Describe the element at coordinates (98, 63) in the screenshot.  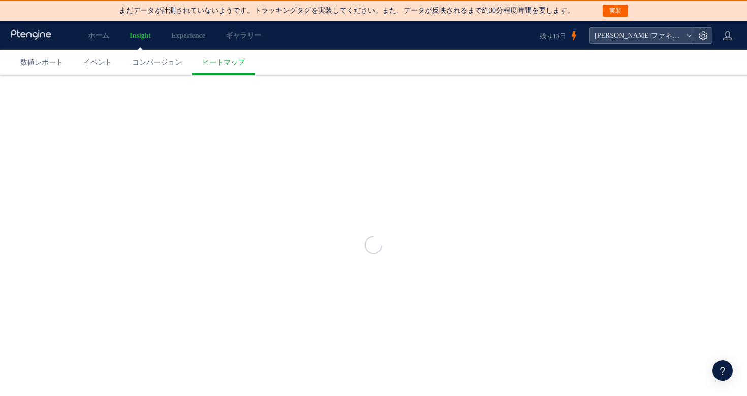
I see `span: イベント` at that location.